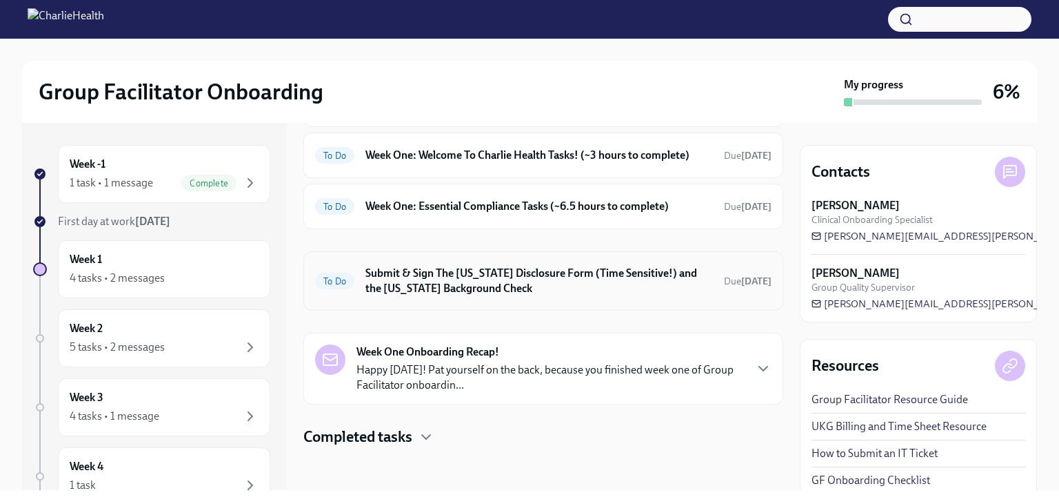 This screenshot has height=504, width=1059. I want to click on h6: Week 1, so click(86, 259).